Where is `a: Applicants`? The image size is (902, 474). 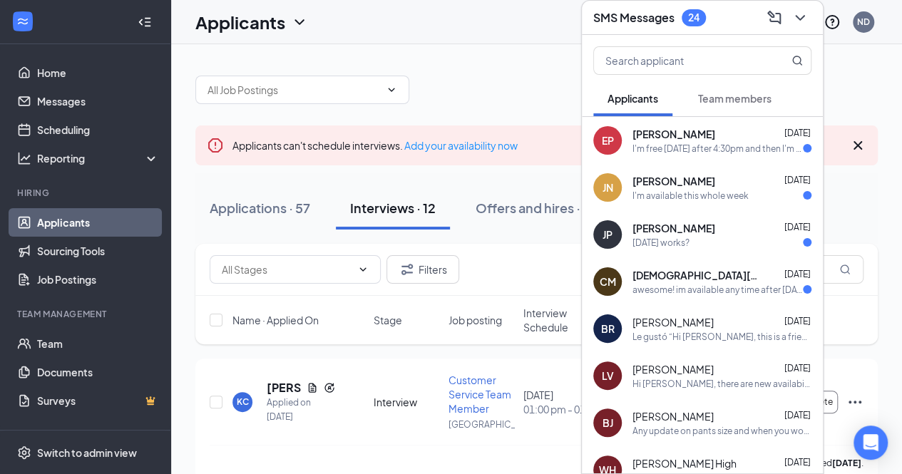 a: Applicants is located at coordinates (98, 223).